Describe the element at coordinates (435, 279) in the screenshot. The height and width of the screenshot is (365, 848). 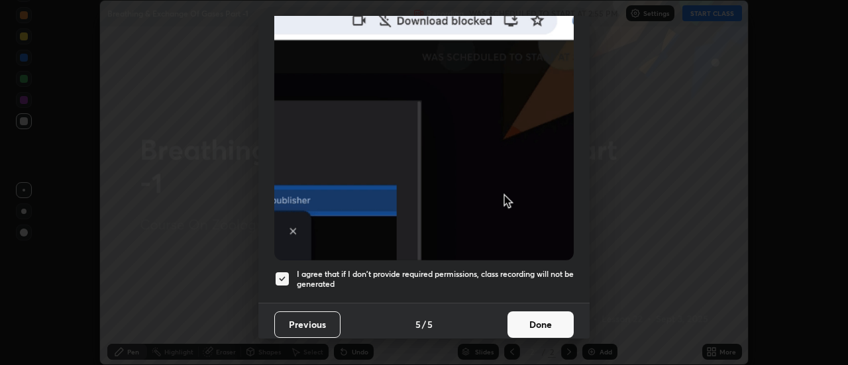
I see `h5: I agree that if I don't provide required permissions, class recording will not be generated` at that location.